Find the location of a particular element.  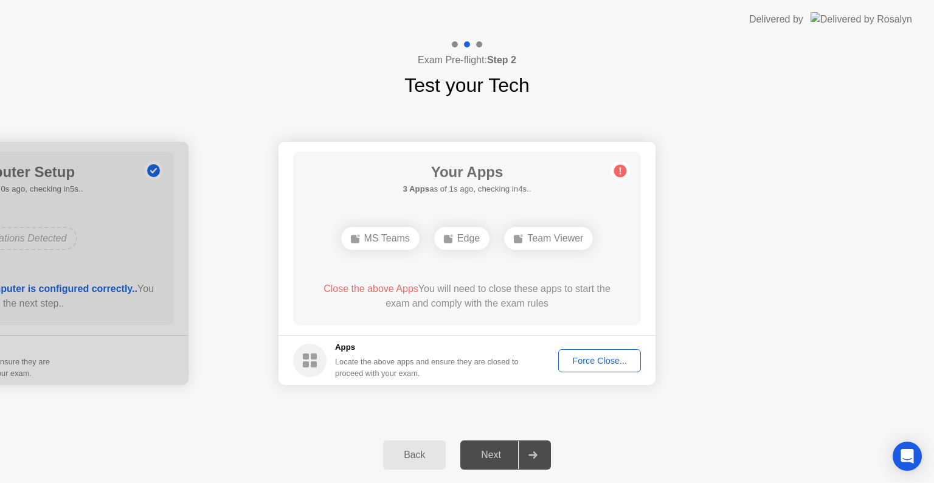

b: Step 2 is located at coordinates (501, 60).